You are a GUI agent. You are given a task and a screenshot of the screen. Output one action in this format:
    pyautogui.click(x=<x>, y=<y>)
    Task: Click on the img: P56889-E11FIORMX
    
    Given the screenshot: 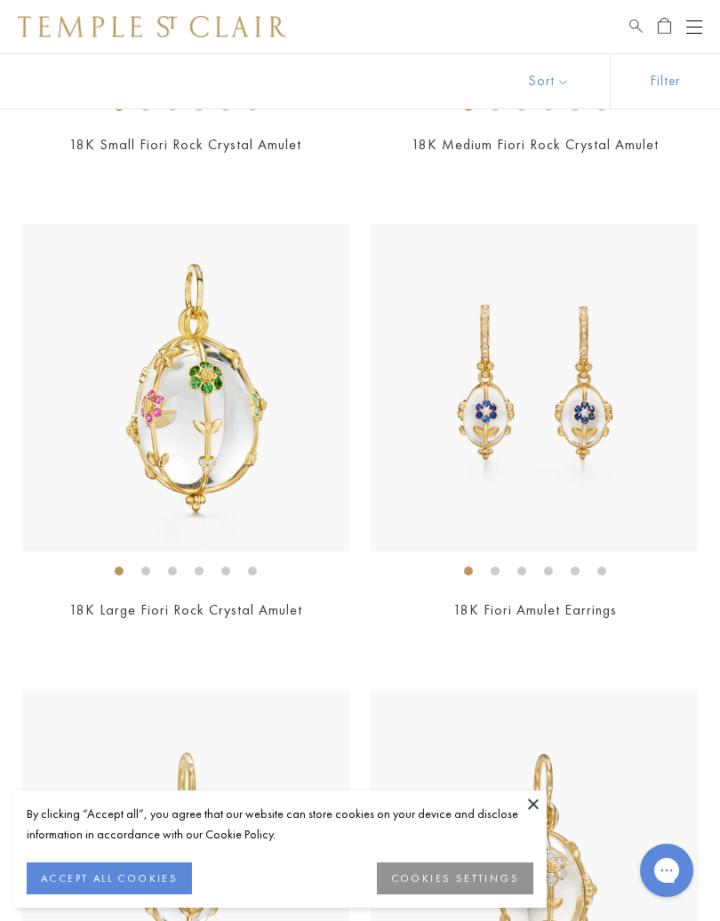 What is the action you would take?
    pyautogui.click(x=185, y=387)
    